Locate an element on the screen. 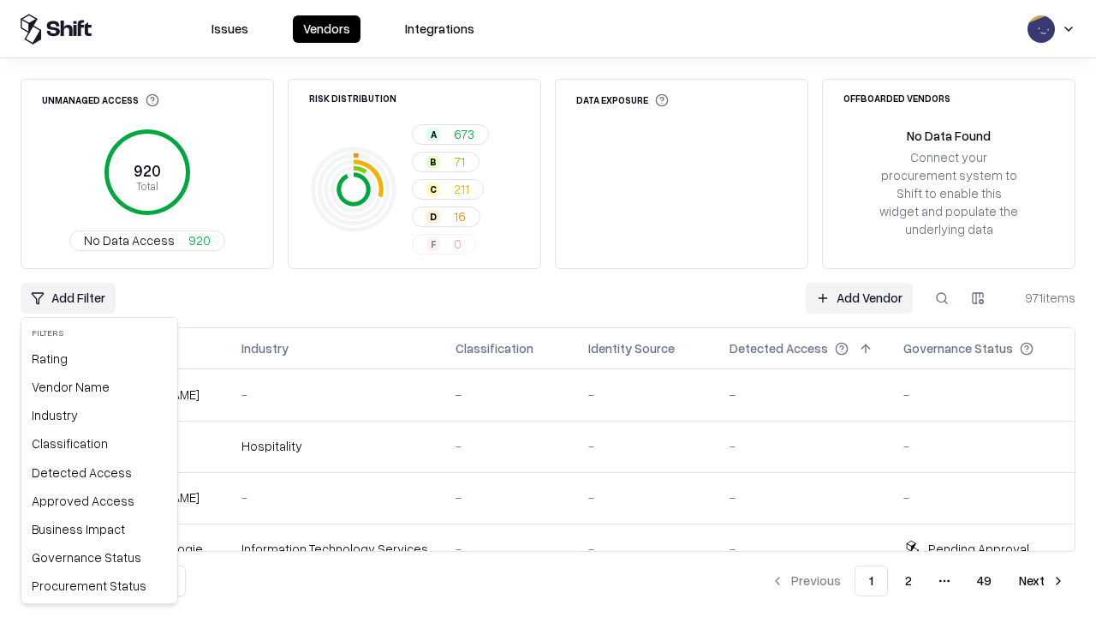  div: Classification is located at coordinates (99, 443).